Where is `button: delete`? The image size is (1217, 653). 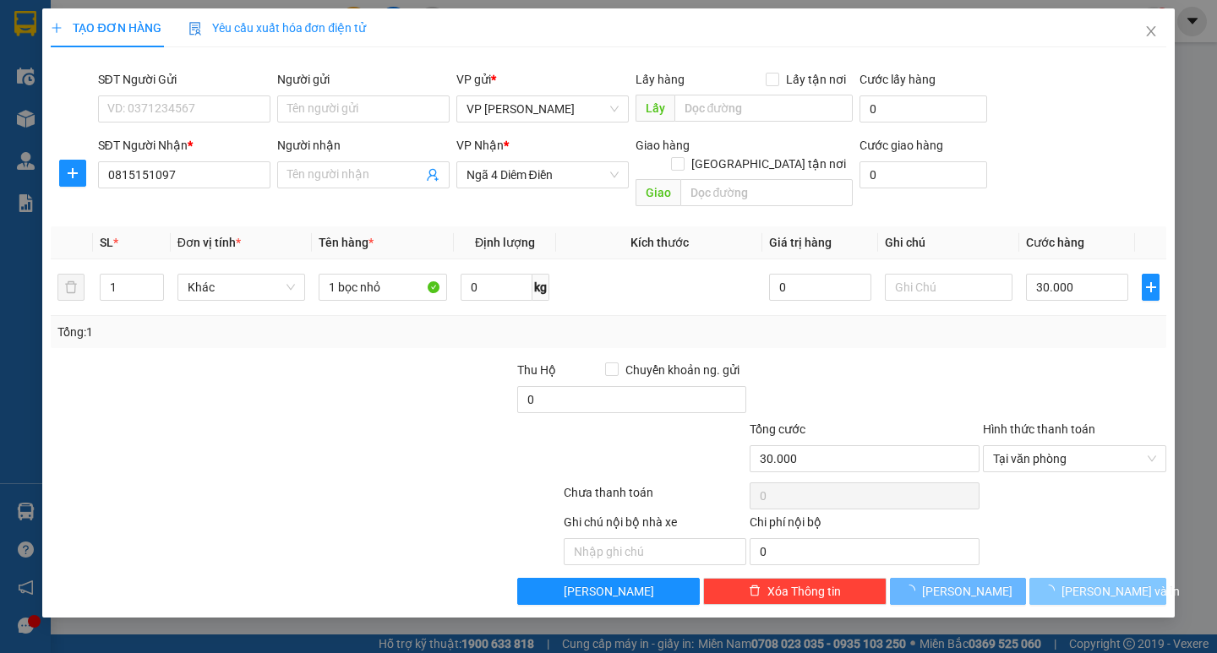
button: delete is located at coordinates (71, 287).